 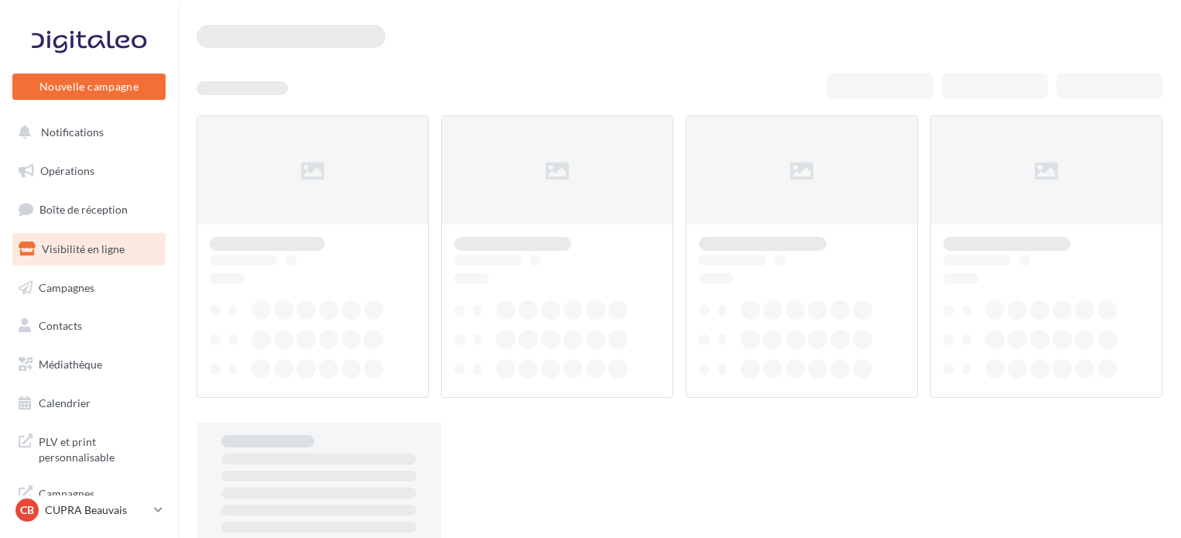 What do you see at coordinates (70, 364) in the screenshot?
I see `span: Médiathèque` at bounding box center [70, 364].